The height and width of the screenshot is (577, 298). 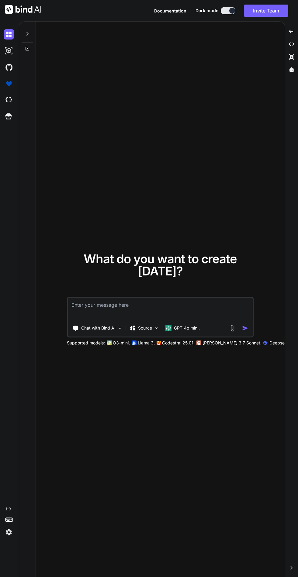 What do you see at coordinates (9, 67) in the screenshot?
I see `img: githubDark` at bounding box center [9, 67].